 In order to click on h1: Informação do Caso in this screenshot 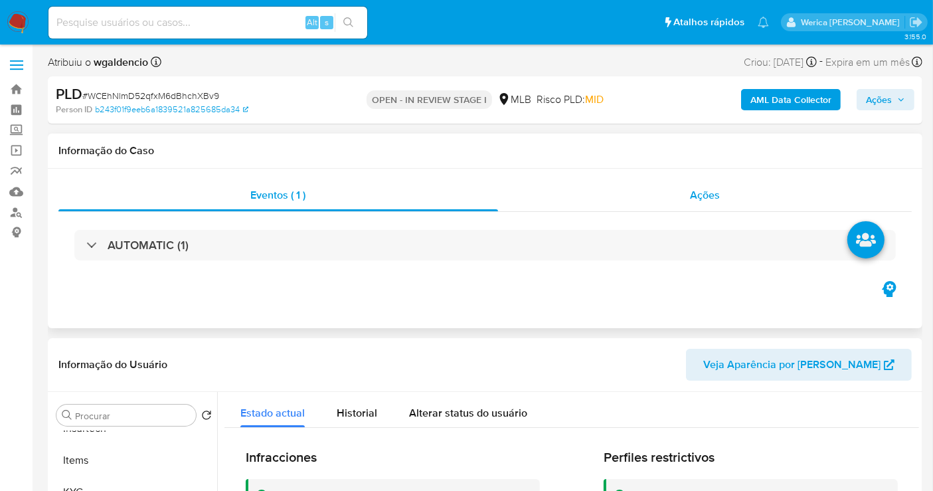, I will do `click(485, 151)`.